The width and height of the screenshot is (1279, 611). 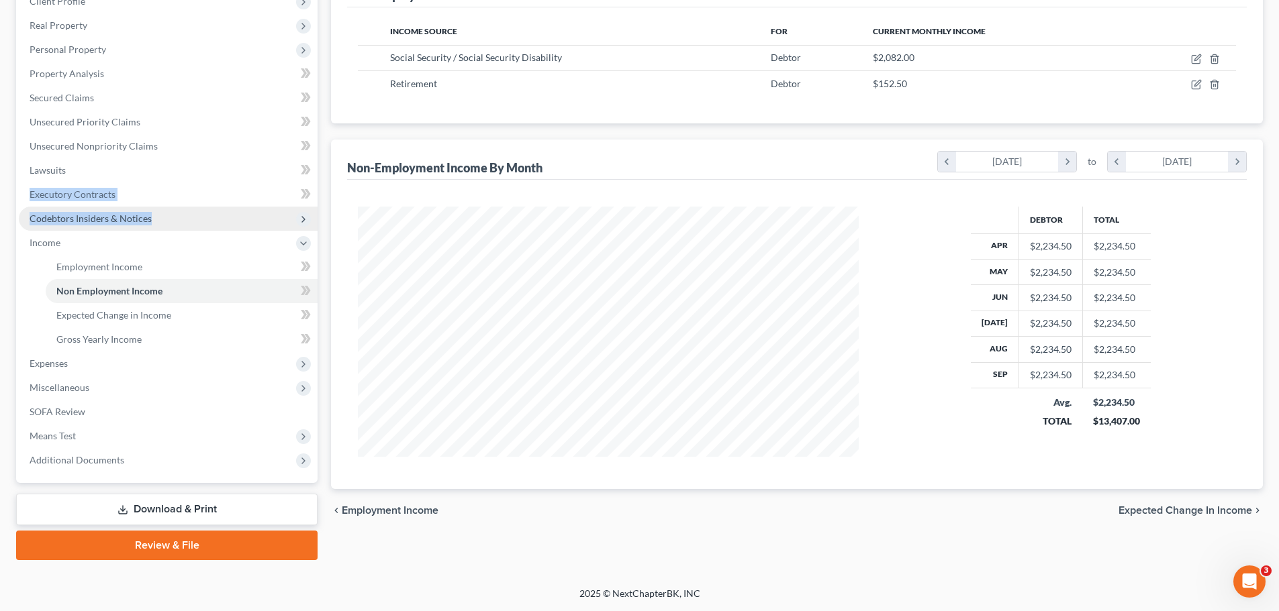 What do you see at coordinates (58, 25) in the screenshot?
I see `span: Real Property` at bounding box center [58, 25].